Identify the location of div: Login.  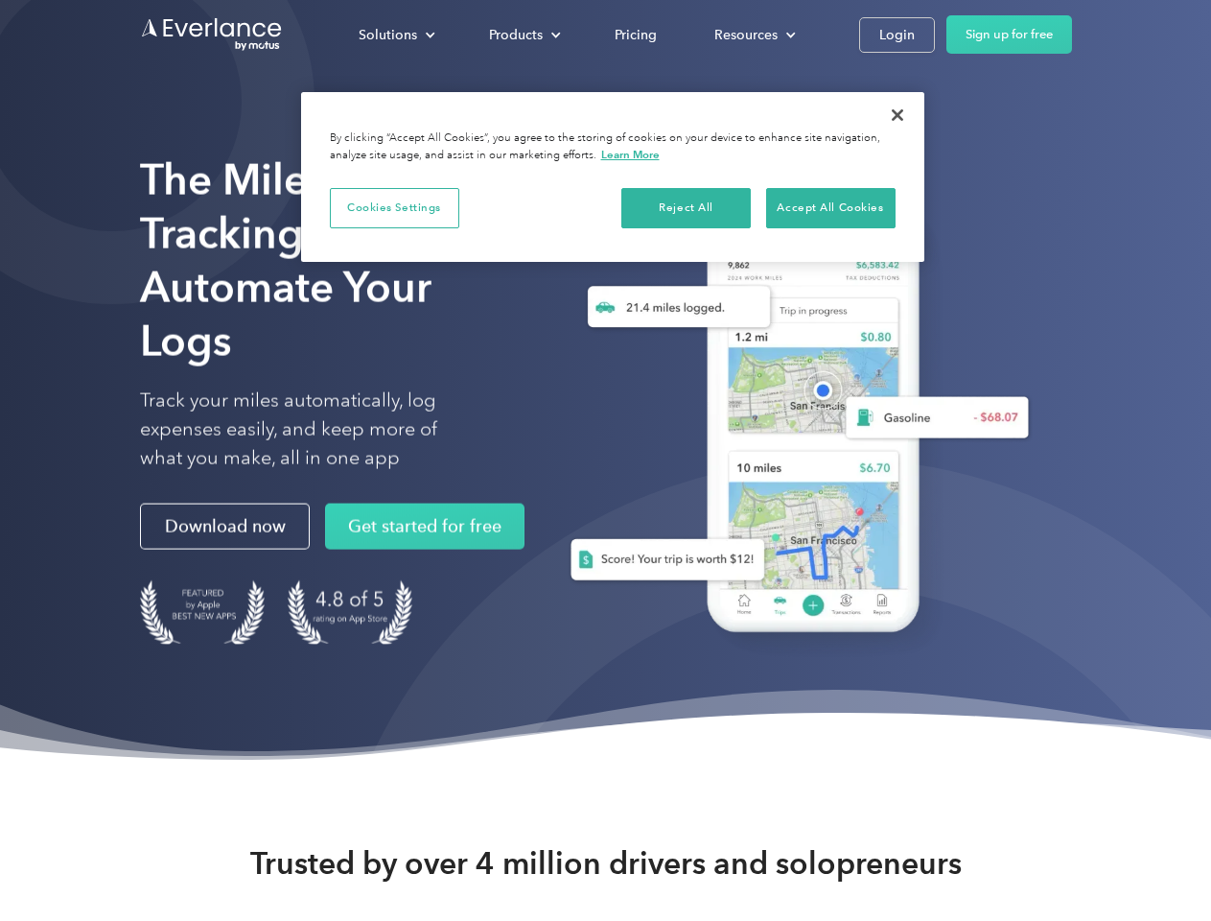
(897, 35).